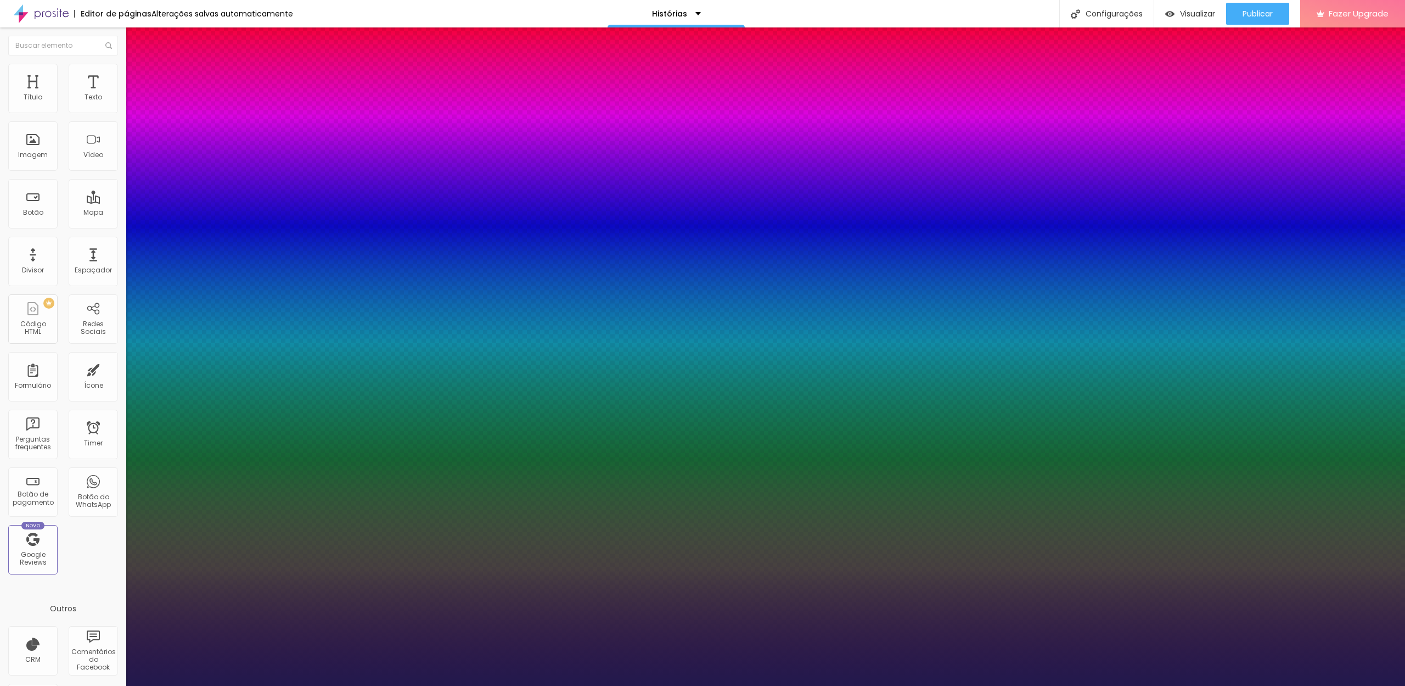 This screenshot has width=1405, height=686. What do you see at coordinates (93, 212) in the screenshot?
I see `div: Mapa` at bounding box center [93, 212].